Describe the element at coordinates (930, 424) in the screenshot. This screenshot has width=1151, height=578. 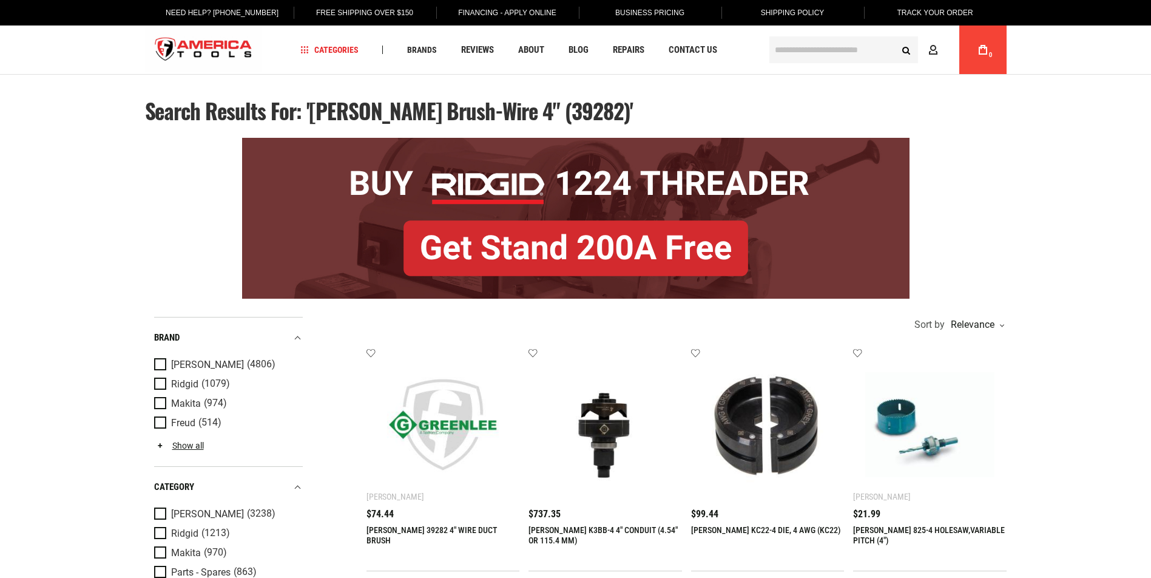
I see `img: GREENLEE 825-4 HOLESAW,VARIABLE PITCH (4` at that location.